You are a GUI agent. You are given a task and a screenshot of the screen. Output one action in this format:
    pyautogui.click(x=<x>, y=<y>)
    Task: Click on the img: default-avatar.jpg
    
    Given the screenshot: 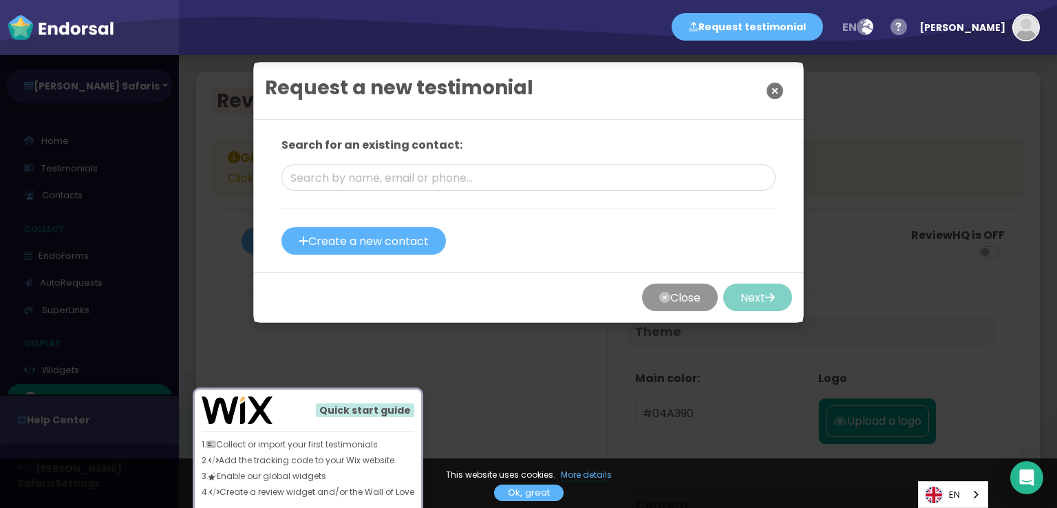 What is the action you would take?
    pyautogui.click(x=1026, y=28)
    